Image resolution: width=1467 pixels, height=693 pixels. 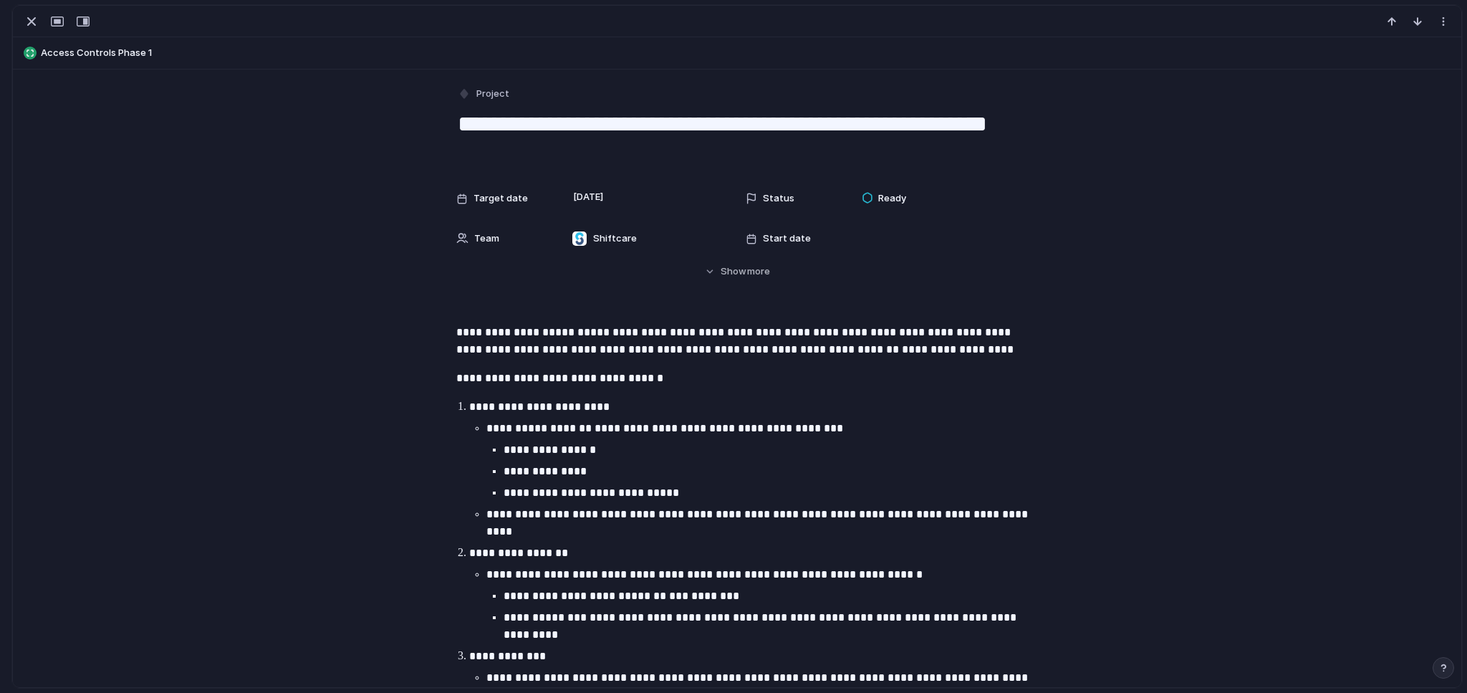 I want to click on button: Access Controls Phase 1, so click(x=737, y=53).